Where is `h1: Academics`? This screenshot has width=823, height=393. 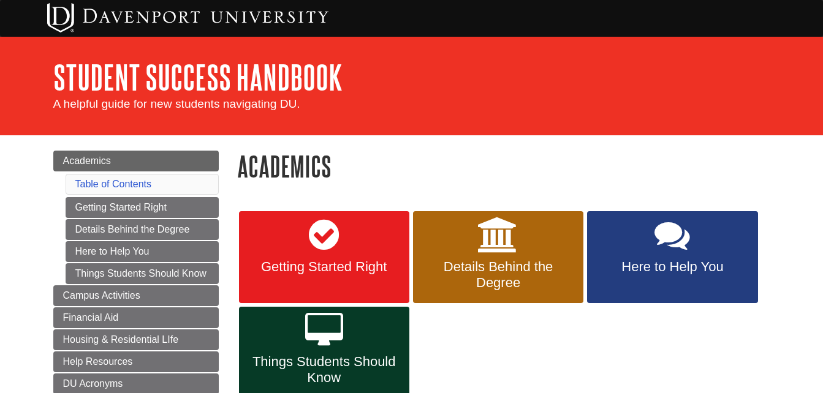
h1: Academics is located at coordinates (504, 166).